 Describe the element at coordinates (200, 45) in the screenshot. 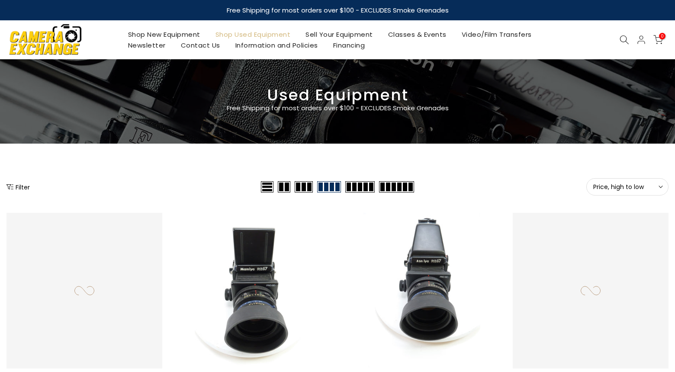

I see `a: Contact Us` at that location.